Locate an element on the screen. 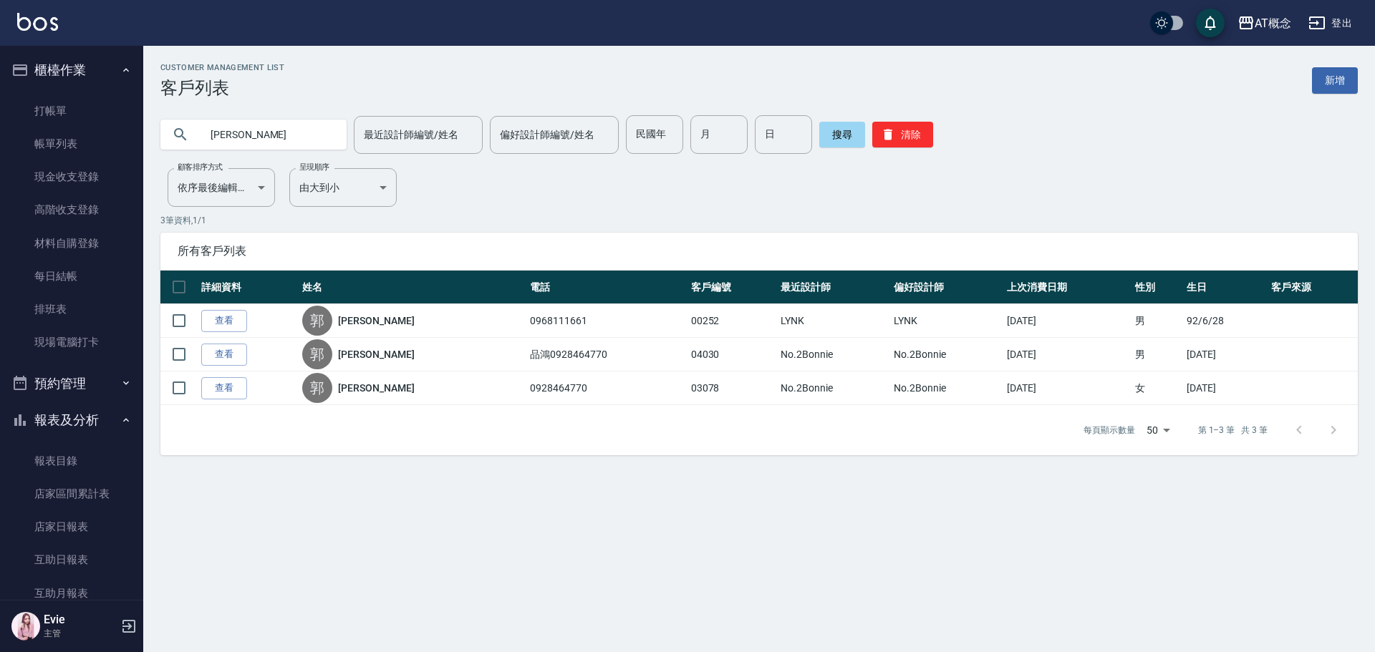 The image size is (1375, 652). p: 3 筆資料, 1 / 1 is located at coordinates (759, 221).